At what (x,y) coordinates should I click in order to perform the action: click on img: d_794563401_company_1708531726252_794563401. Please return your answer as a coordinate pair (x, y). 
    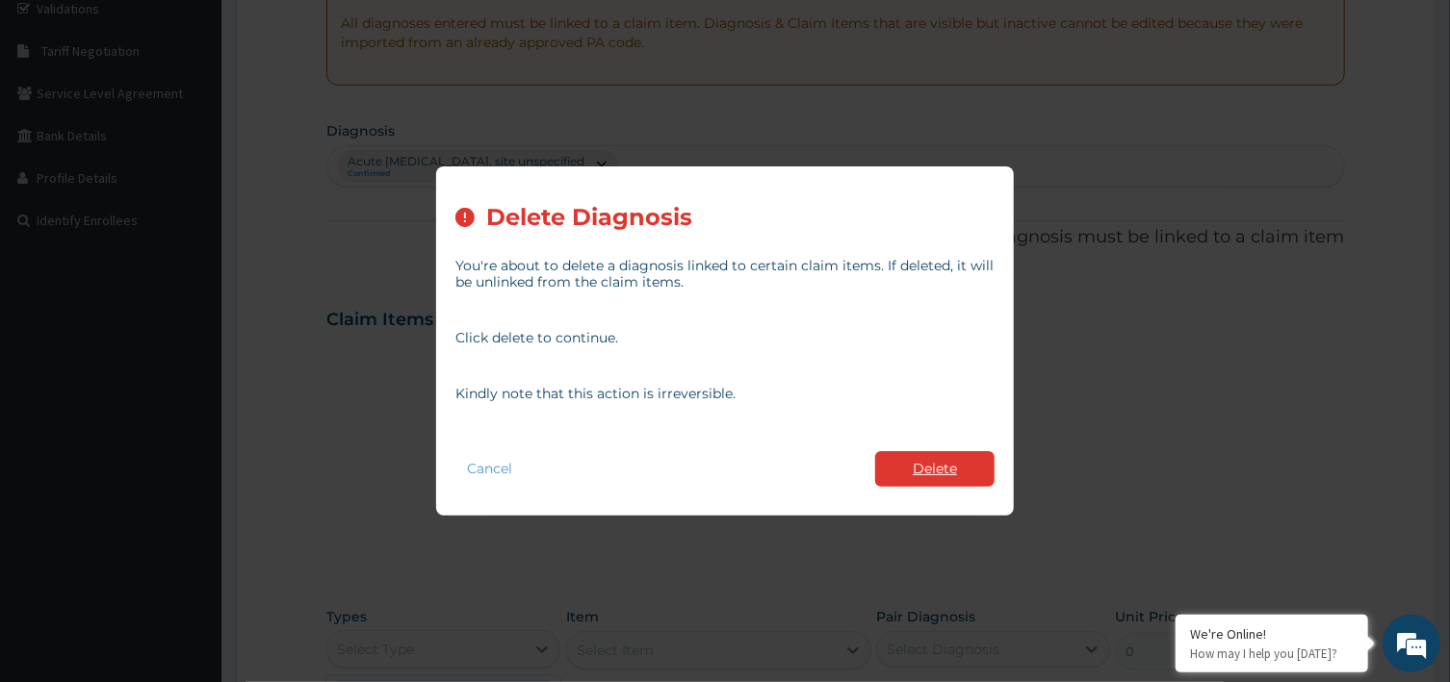
    Looking at the image, I should click on (57, 120).